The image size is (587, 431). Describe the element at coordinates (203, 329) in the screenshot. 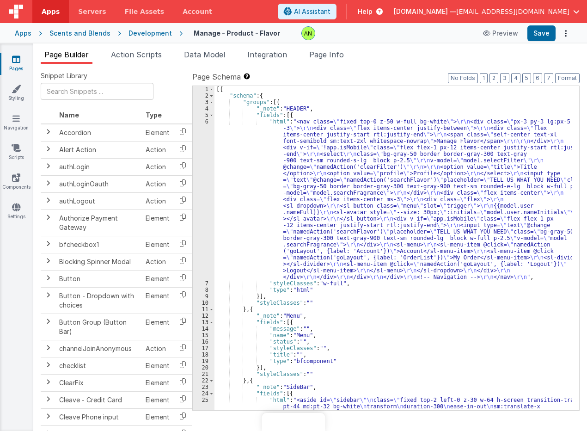

I see `div: 14` at that location.